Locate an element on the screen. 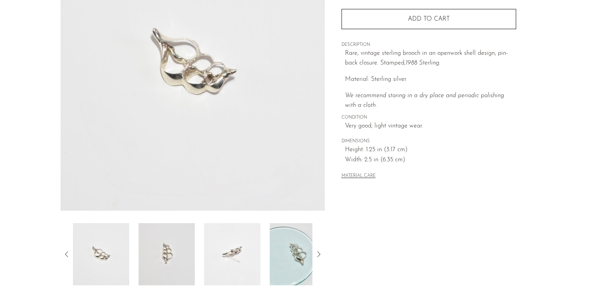 Image resolution: width=593 pixels, height=290 pixels. span: DIMENSIONS is located at coordinates (429, 141).